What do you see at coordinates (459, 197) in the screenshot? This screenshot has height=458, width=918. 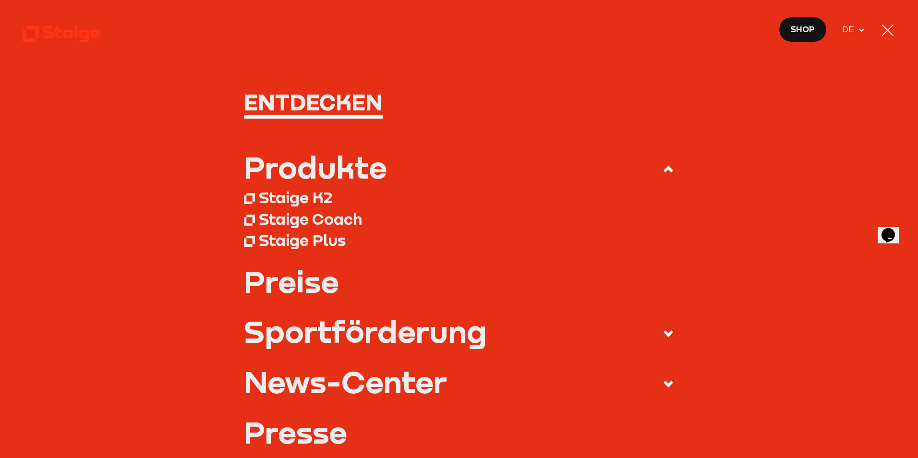 I see `a: Staige K2` at bounding box center [459, 197].